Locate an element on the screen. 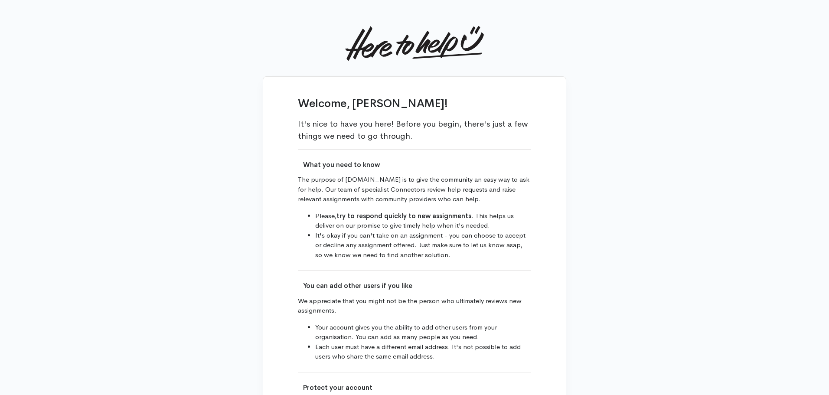  b: What you need to know is located at coordinates (341, 164).